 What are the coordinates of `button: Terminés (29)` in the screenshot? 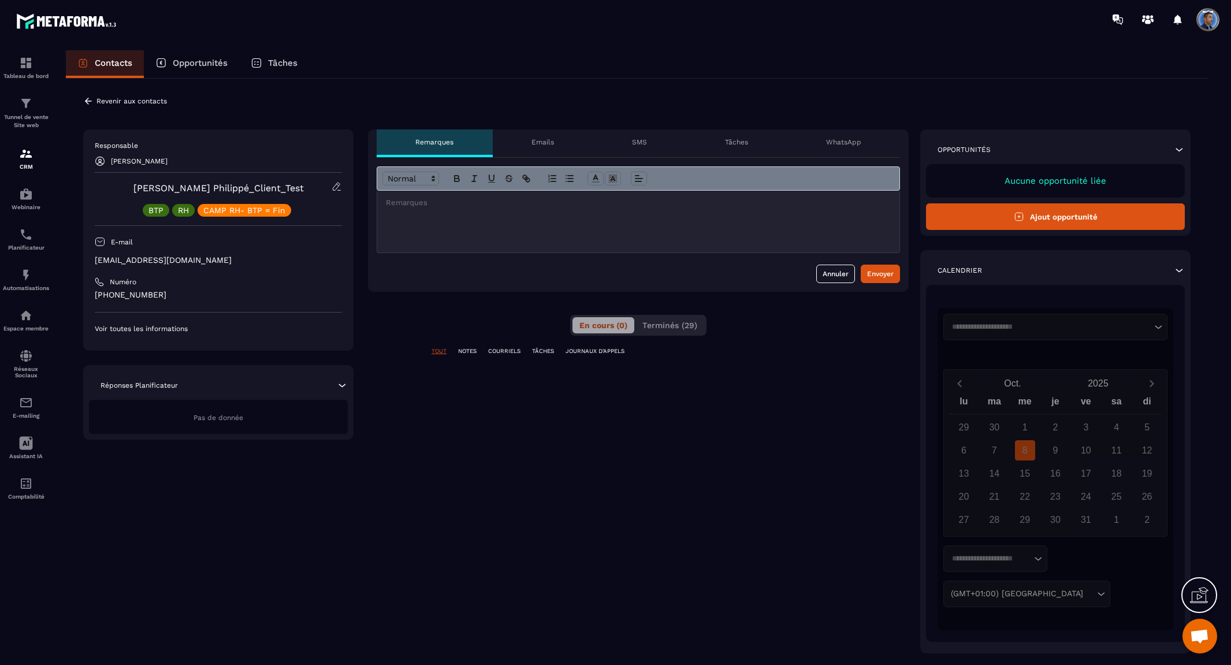 It's located at (669, 325).